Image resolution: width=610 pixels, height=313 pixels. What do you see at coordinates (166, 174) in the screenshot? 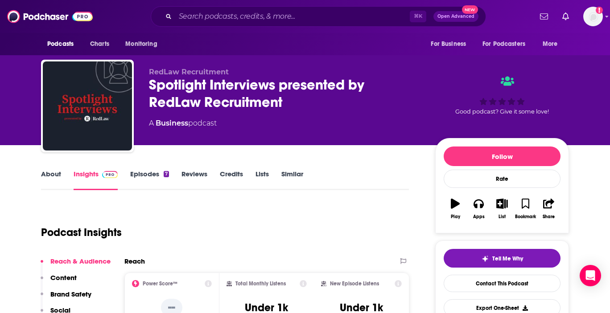
I see `div: 7` at bounding box center [166, 174].